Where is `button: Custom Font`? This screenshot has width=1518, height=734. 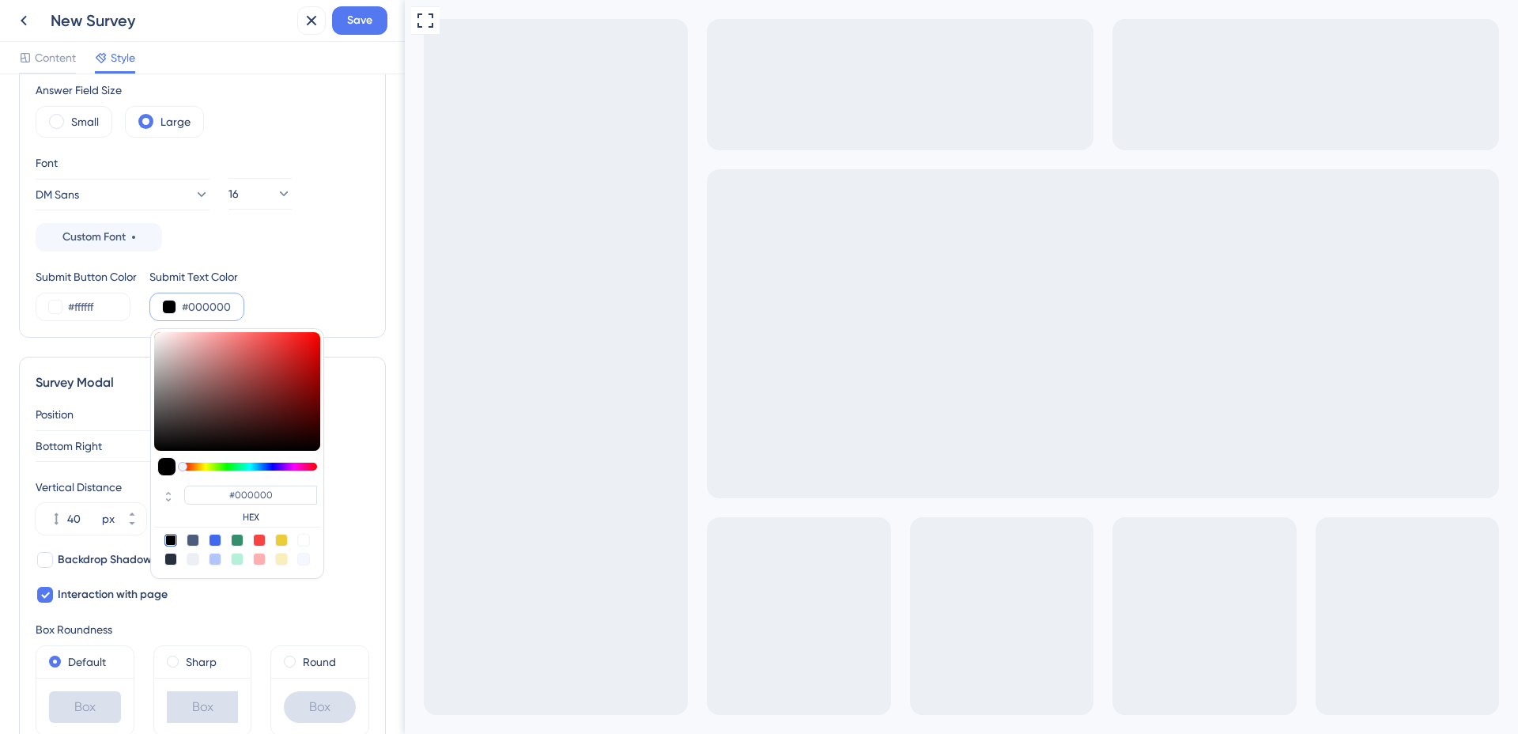
button: Custom Font is located at coordinates (99, 237).